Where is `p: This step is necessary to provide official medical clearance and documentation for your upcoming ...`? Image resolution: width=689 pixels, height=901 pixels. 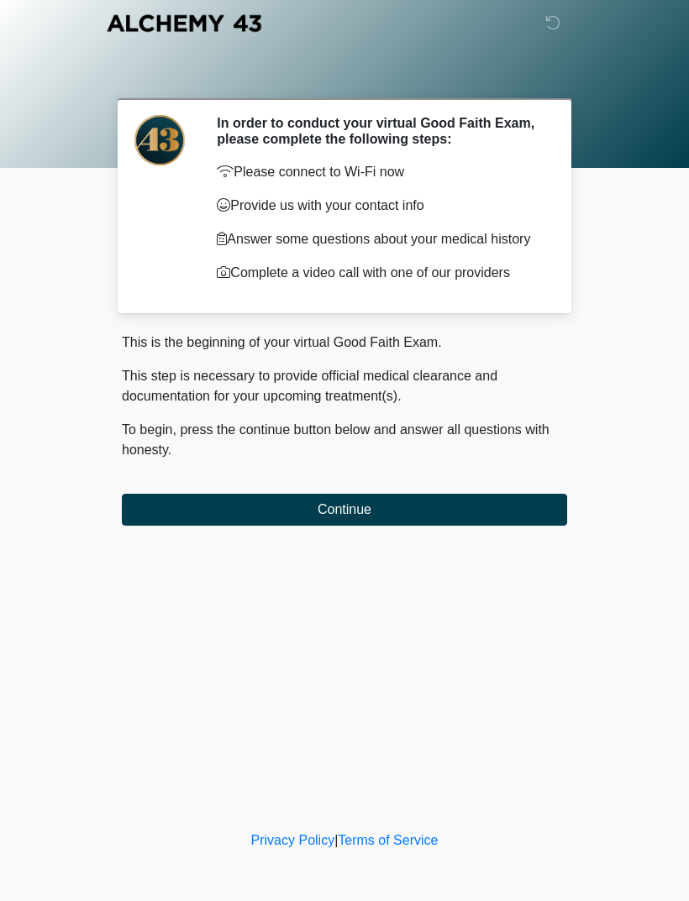
p: This step is necessary to provide official medical clearance and documentation for your upcoming ... is located at coordinates (344, 386).